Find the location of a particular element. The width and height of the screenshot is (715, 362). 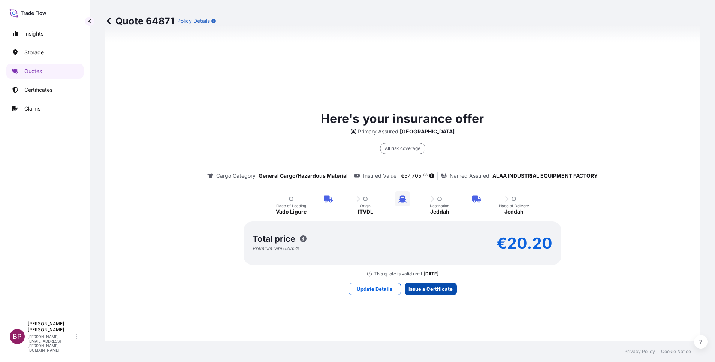

p: Claims is located at coordinates (32, 109).